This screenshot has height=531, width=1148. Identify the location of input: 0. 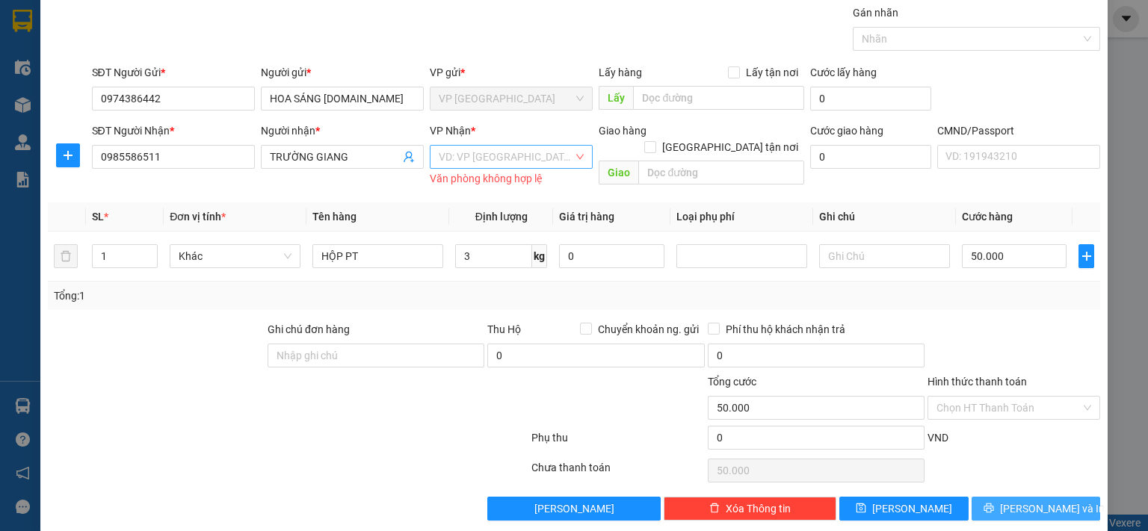
(611, 256).